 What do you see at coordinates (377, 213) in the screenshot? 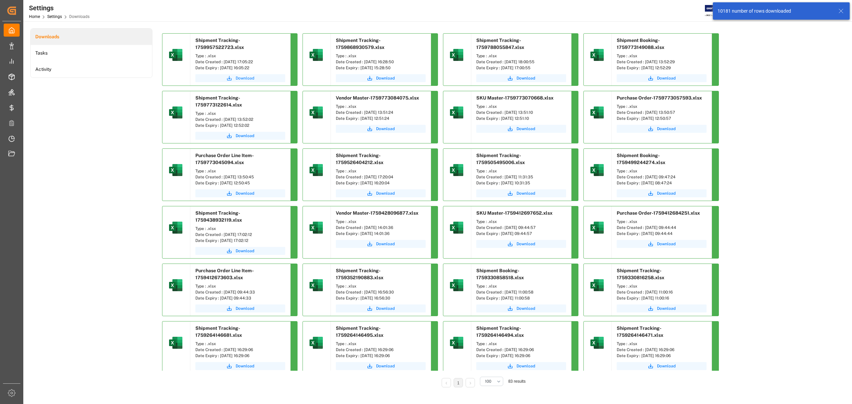
I see `span: Vendor Master-1759428096877.xlsx` at bounding box center [377, 213].